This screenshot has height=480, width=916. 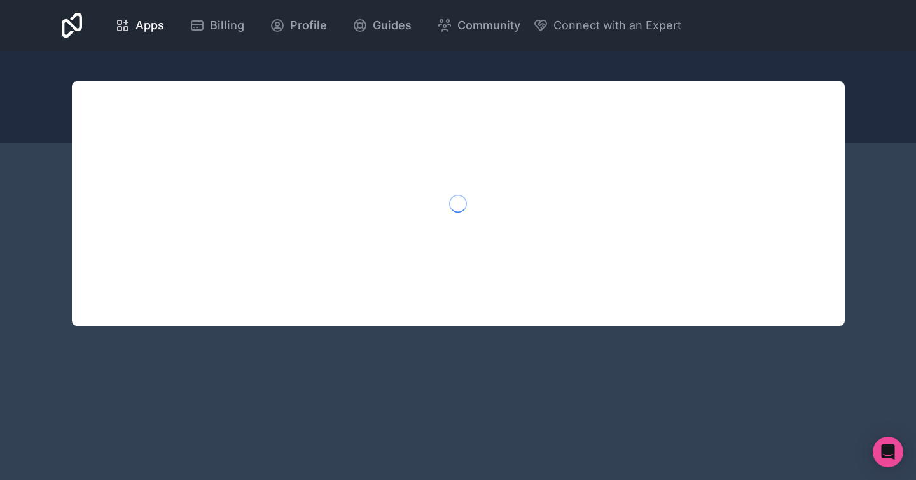 What do you see at coordinates (227, 25) in the screenshot?
I see `span: Billing` at bounding box center [227, 25].